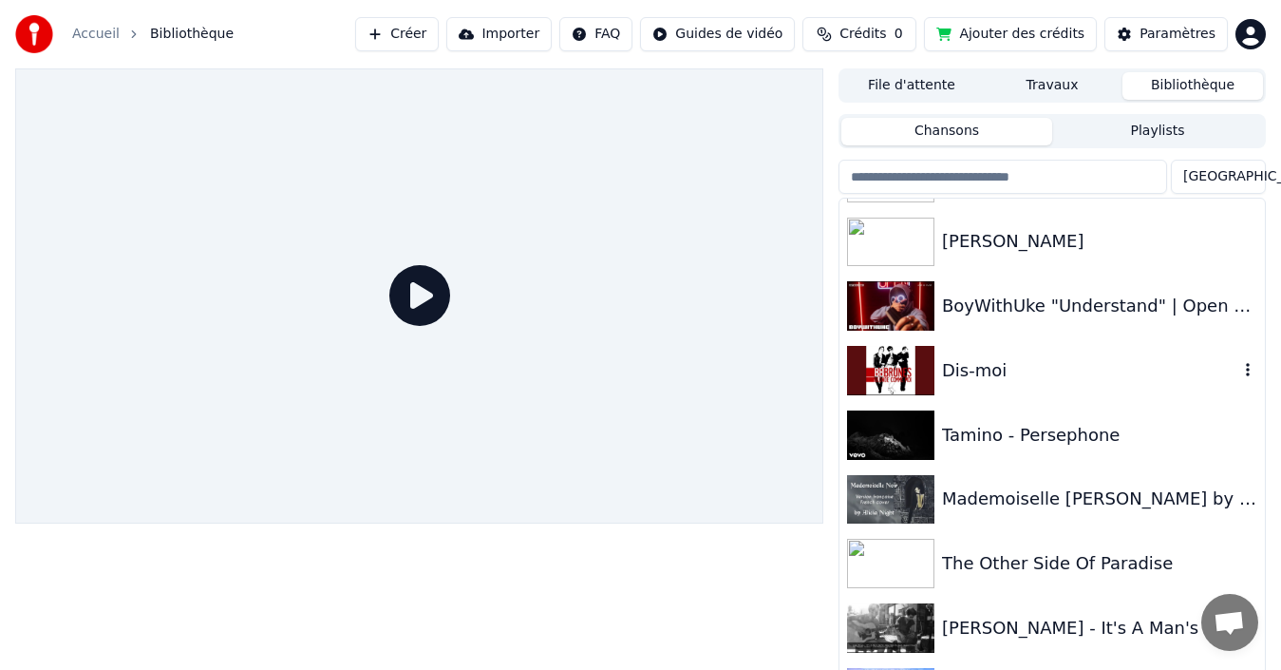  I want to click on button: Playlists, so click(1158, 131).